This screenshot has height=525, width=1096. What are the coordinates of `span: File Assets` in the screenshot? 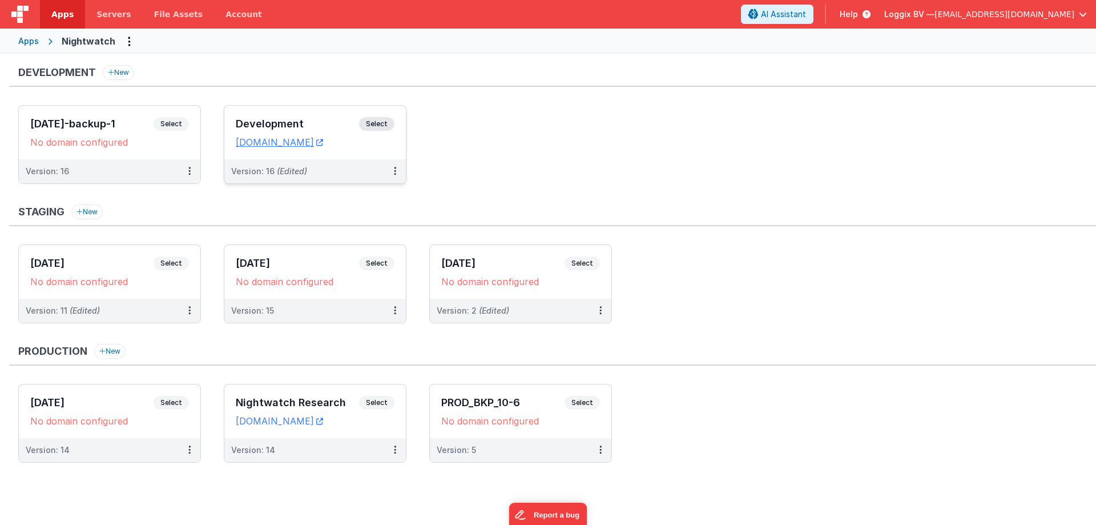 It's located at (179, 14).